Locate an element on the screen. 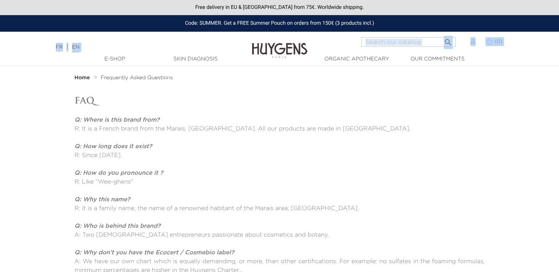 The width and height of the screenshot is (559, 272). span: (0) is located at coordinates (498, 42).